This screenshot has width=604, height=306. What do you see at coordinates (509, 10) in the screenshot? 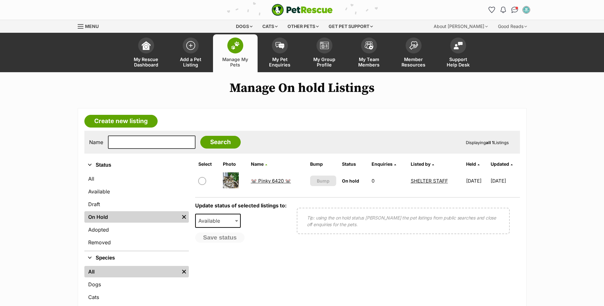
I see `ul: Account quick links` at bounding box center [509, 10].